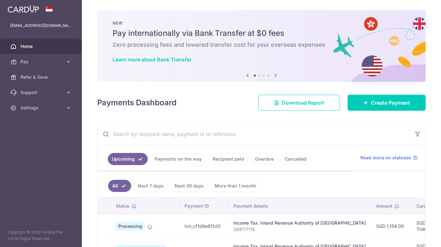 The width and height of the screenshot is (441, 247). I want to click on span: Read more on statuses, so click(386, 158).